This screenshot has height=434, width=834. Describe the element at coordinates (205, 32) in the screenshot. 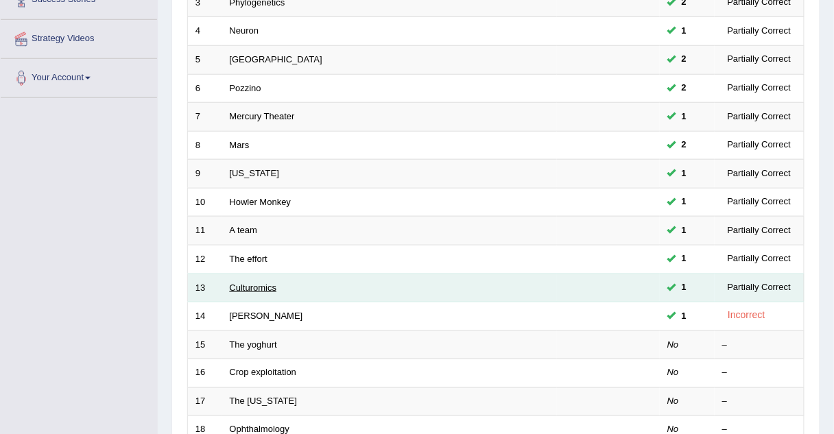

I see `td: 4` at that location.